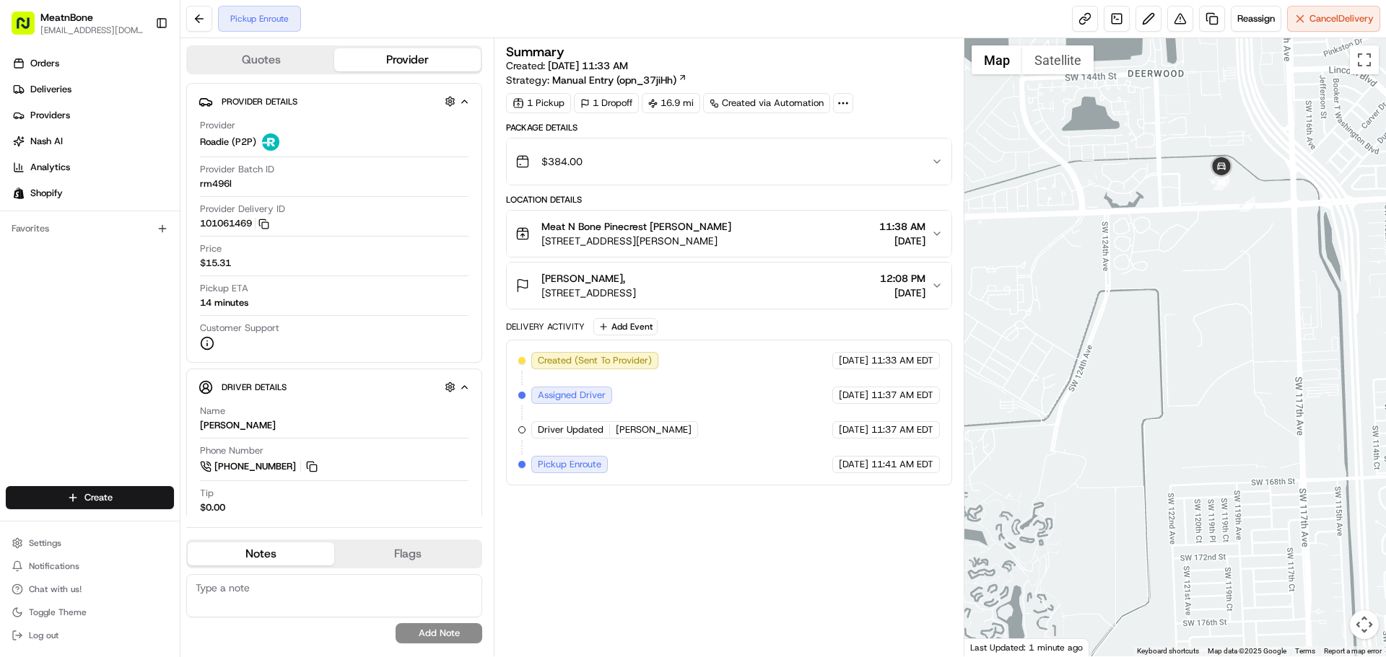 The width and height of the screenshot is (1386, 657). What do you see at coordinates (1364, 60) in the screenshot?
I see `button: Toggle fullscreen view` at bounding box center [1364, 60].